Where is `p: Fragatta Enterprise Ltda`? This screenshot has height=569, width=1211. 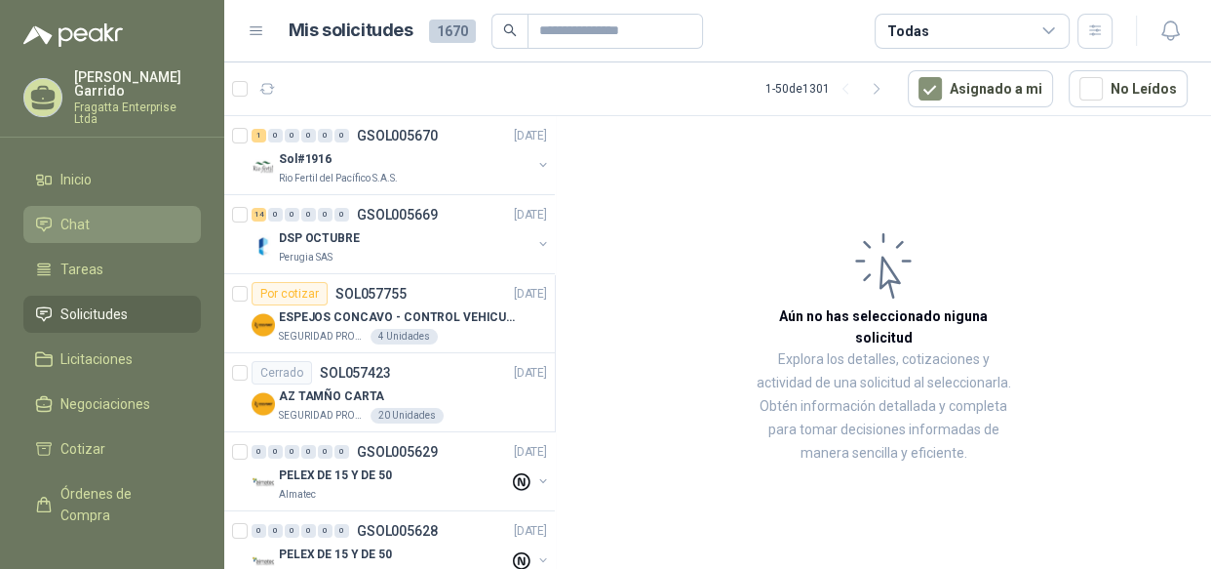 p: Fragatta Enterprise Ltda is located at coordinates (138, 113).